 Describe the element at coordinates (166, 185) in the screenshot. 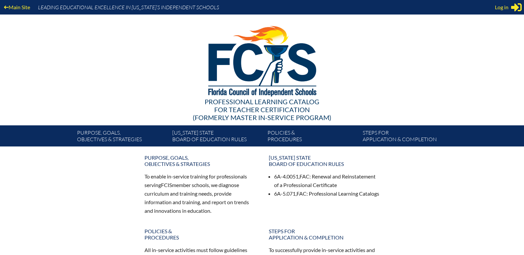

I see `span: FCIS` at that location.